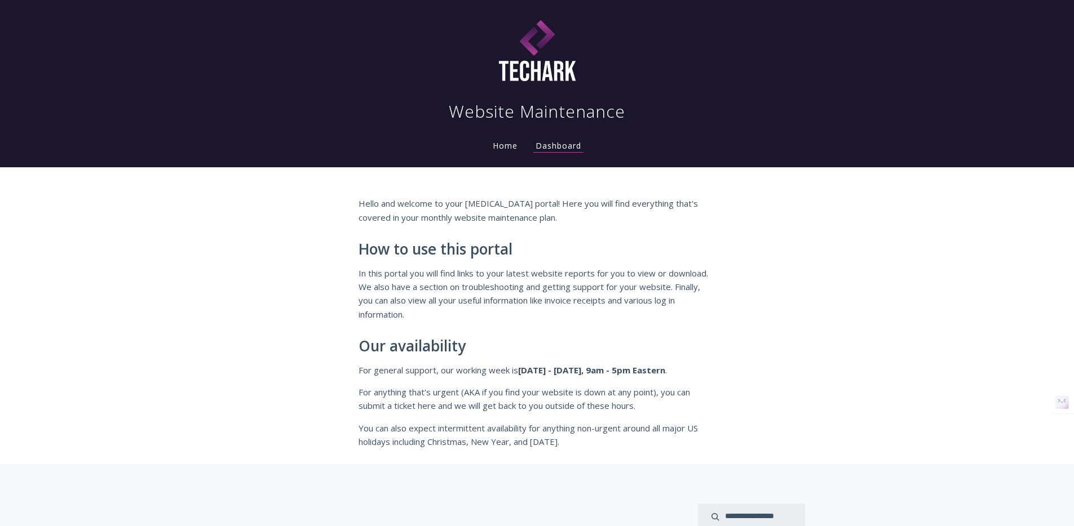  Describe the element at coordinates (537, 370) in the screenshot. I see `p: For general support, our working week is .` at that location.